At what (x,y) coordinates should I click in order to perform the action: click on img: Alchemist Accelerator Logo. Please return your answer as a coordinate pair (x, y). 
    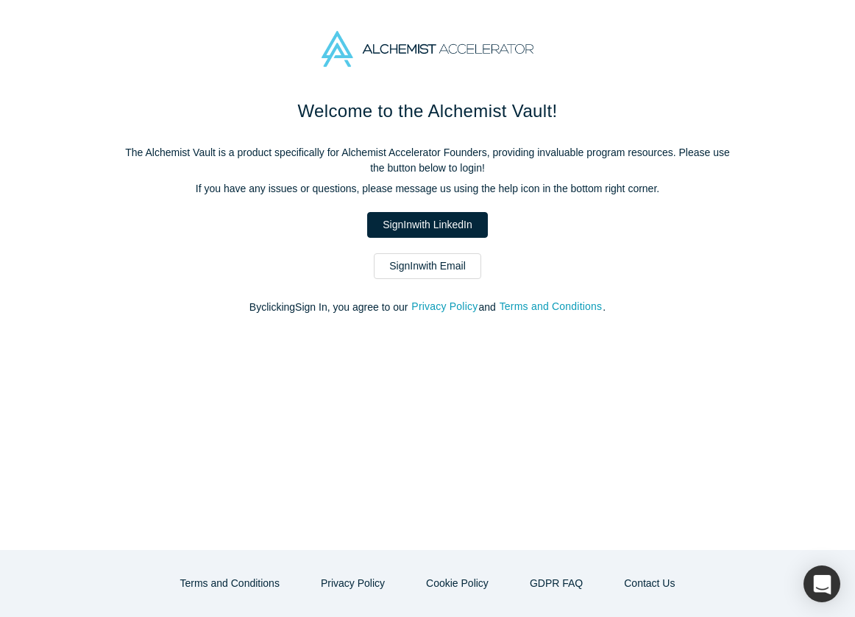
    Looking at the image, I should click on (428, 49).